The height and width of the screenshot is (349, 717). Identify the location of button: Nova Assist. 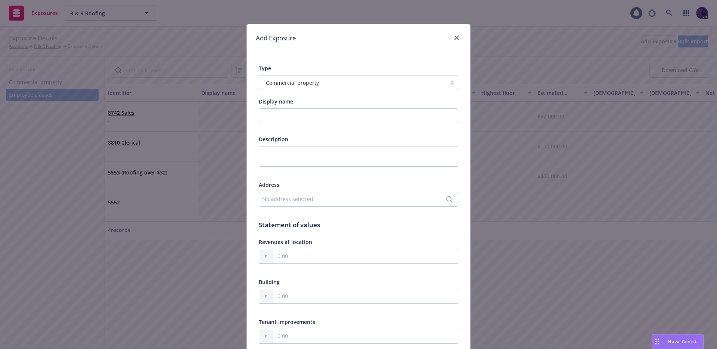
(678, 341).